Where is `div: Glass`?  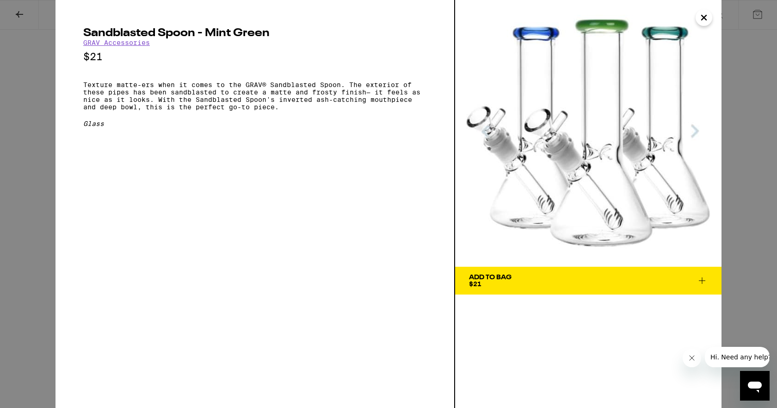 div: Glass is located at coordinates (255, 124).